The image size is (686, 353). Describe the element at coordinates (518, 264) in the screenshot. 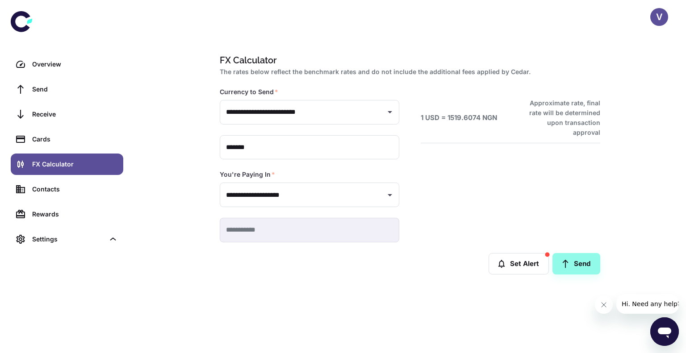

I see `button: Set Alert` at that location.